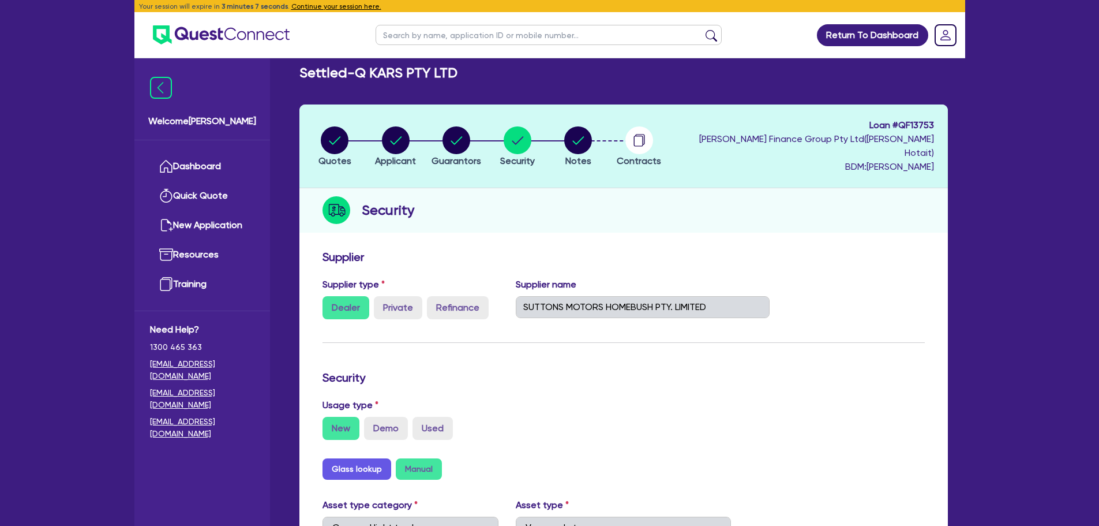 Image resolution: width=1099 pixels, height=526 pixels. I want to click on a: Resources, so click(202, 254).